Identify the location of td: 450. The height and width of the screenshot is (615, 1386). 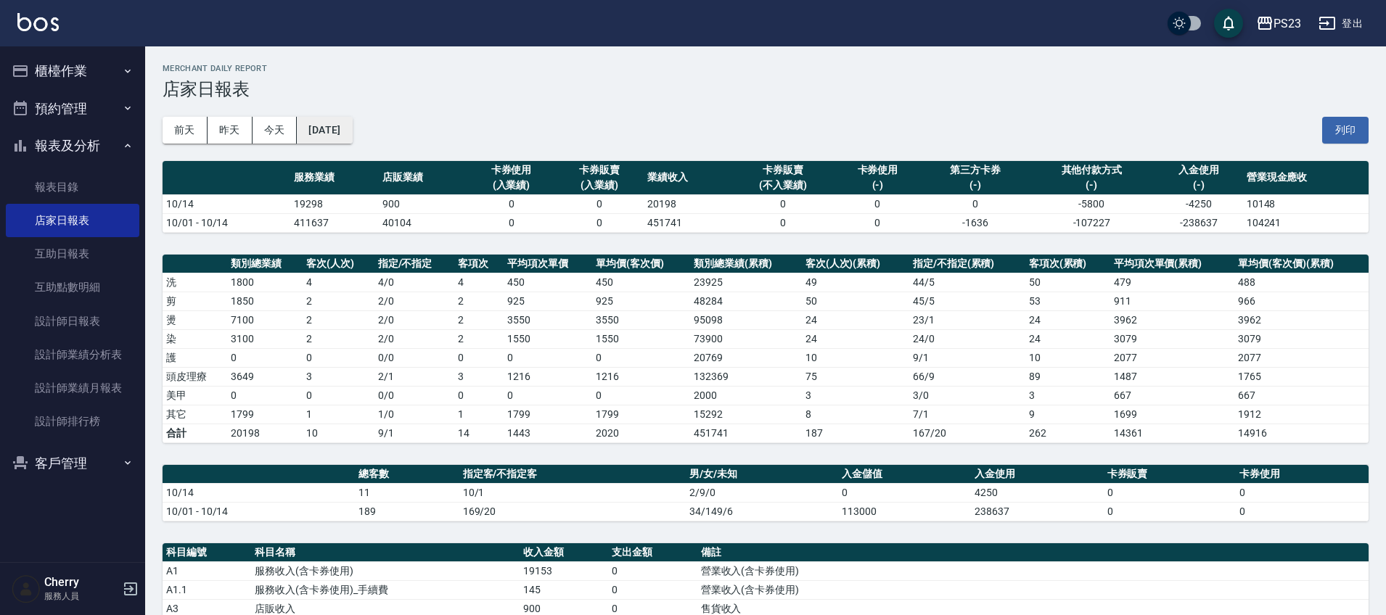
(548, 282).